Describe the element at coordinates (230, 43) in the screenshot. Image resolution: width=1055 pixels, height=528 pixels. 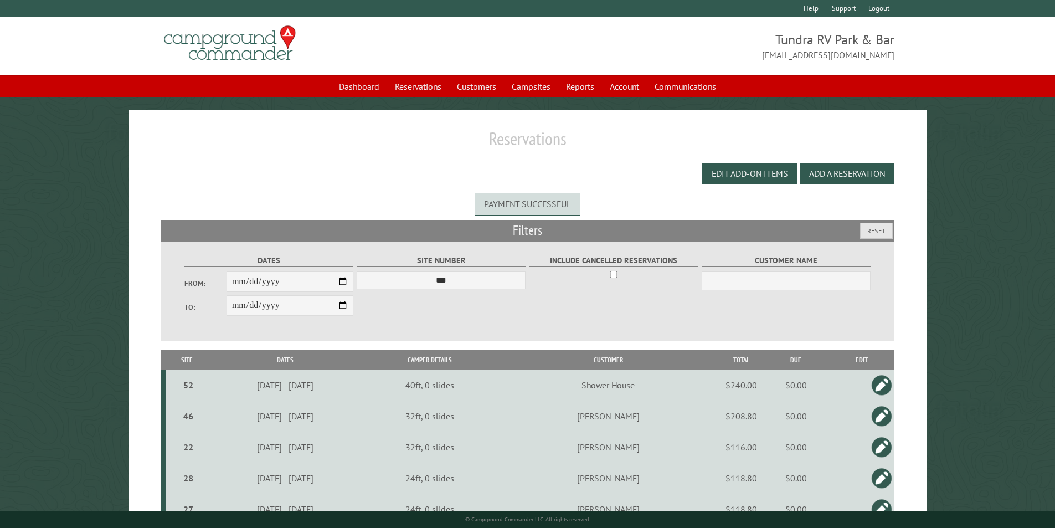
I see `img: Campground Commander` at that location.